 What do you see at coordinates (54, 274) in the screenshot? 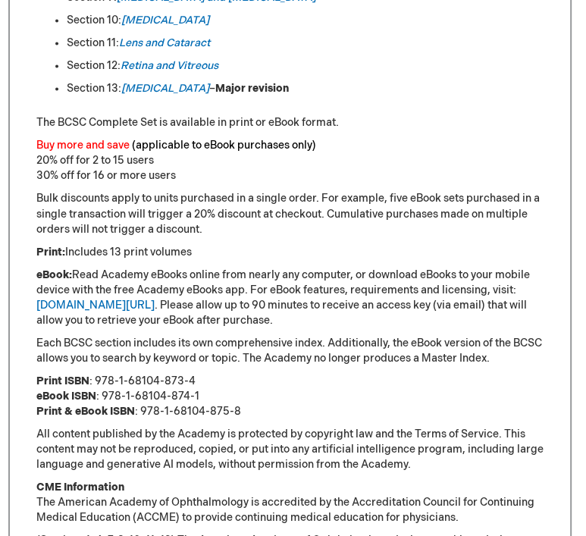
I see `strong: eBook:` at bounding box center [54, 274].